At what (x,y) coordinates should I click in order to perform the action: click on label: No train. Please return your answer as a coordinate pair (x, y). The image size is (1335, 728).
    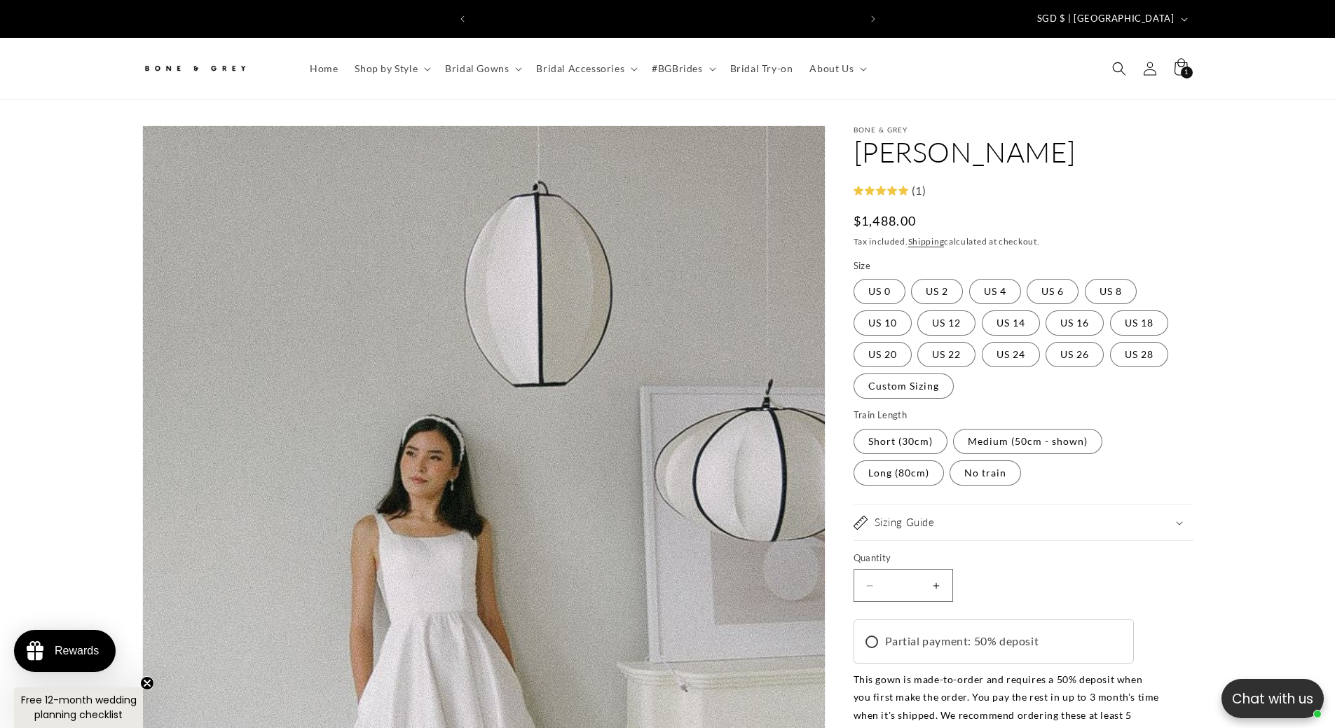
    Looking at the image, I should click on (985, 473).